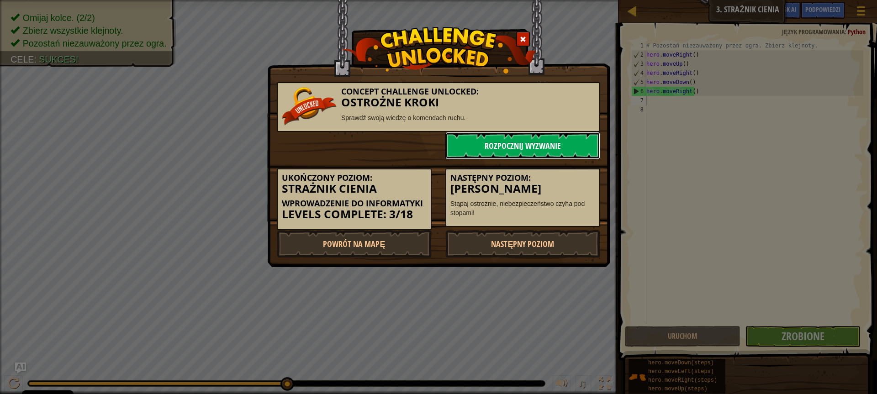  What do you see at coordinates (523, 178) in the screenshot?
I see `h5: Następny poziom:` at bounding box center [523, 178].